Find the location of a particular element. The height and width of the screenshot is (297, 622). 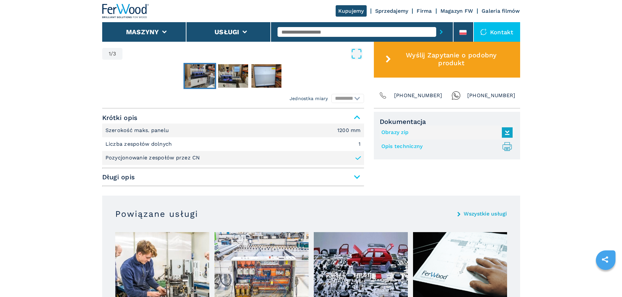

span: Dokumentacja is located at coordinates (447, 122).